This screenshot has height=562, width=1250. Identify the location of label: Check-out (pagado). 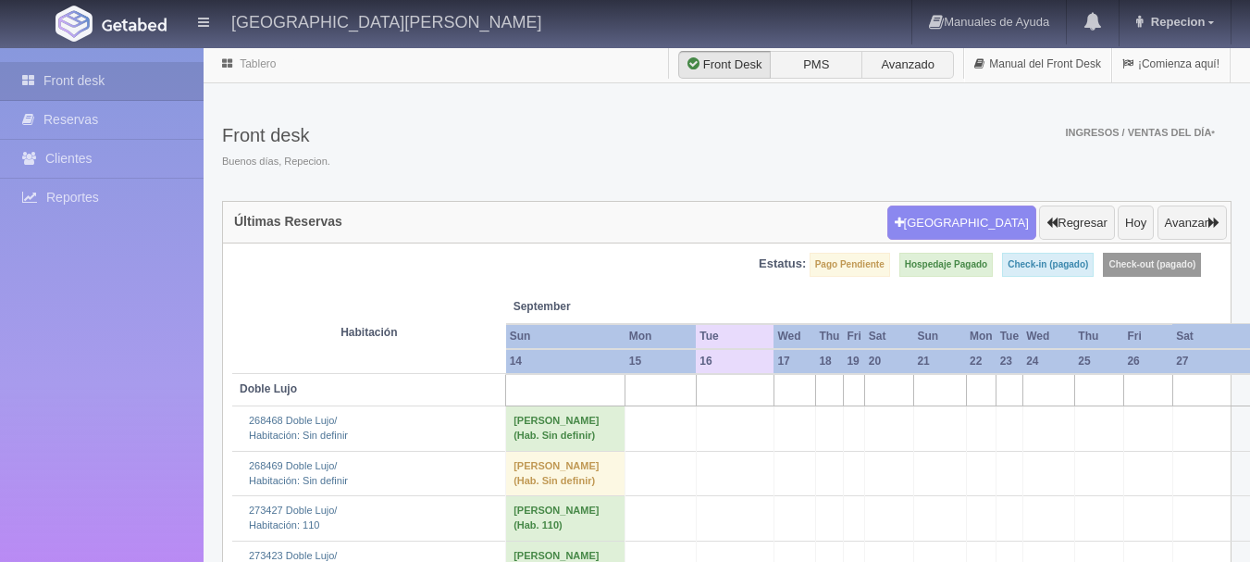
(1152, 265).